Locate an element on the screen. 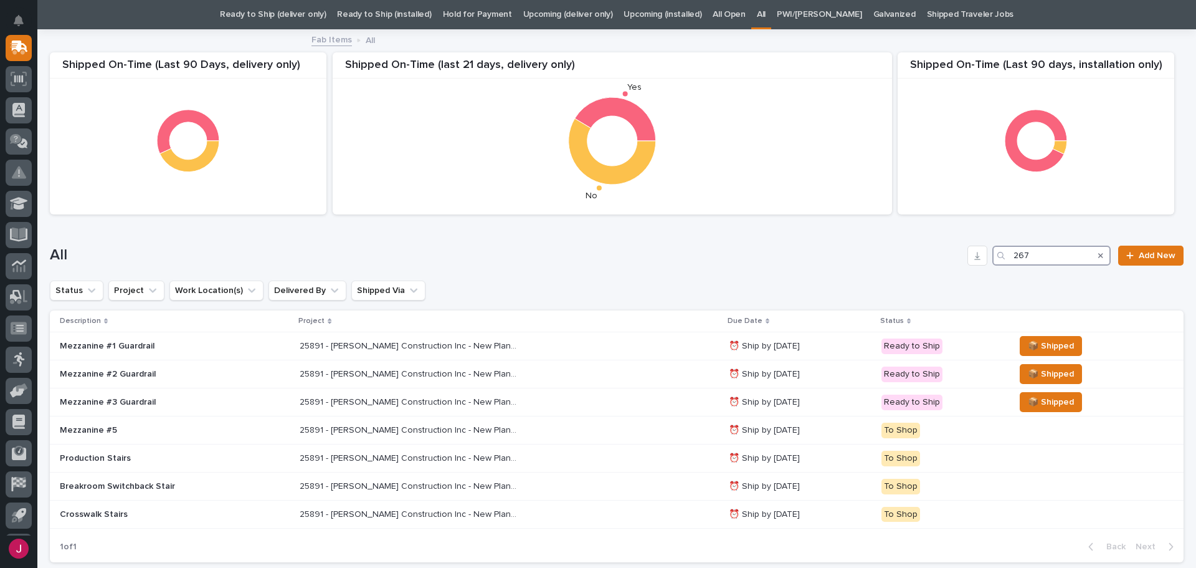 This screenshot has width=1196, height=568. p: Project is located at coordinates (311, 321).